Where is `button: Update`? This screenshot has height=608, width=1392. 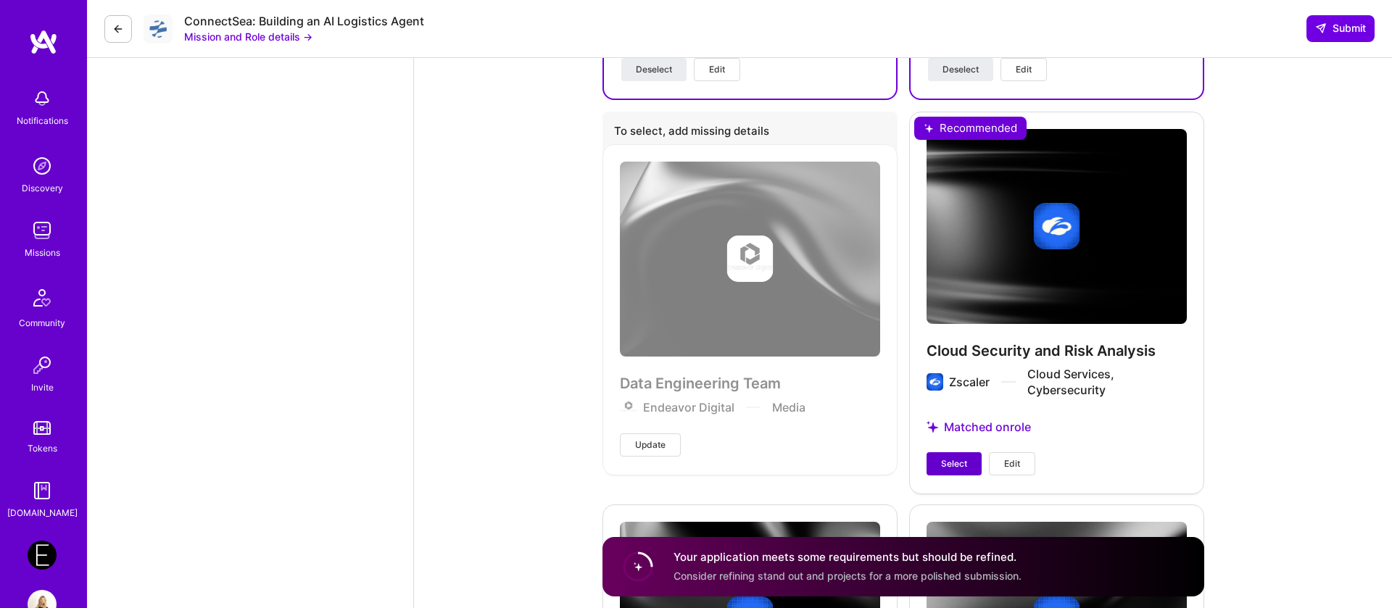 button: Update is located at coordinates (650, 445).